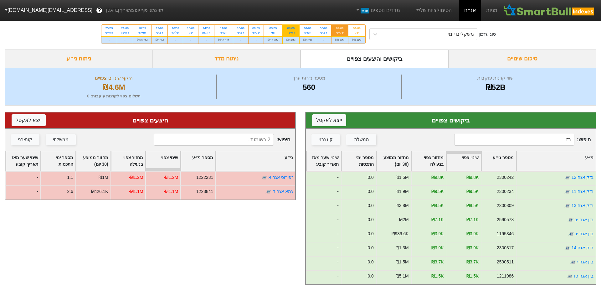  What do you see at coordinates (191, 33) in the screenshot?
I see `div: שני` at bounding box center [191, 33].